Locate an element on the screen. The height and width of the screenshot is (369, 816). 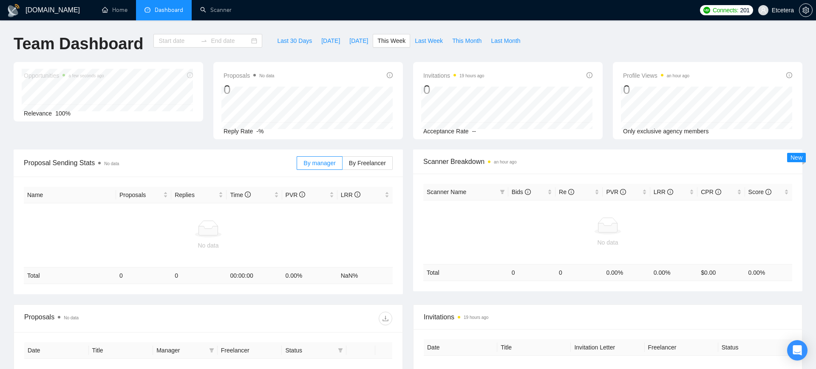
span: Time is located at coordinates (240, 195).